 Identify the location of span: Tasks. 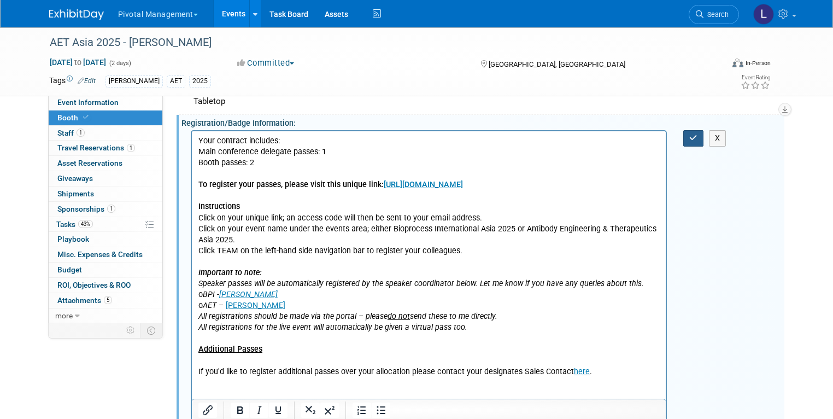
(74, 224).